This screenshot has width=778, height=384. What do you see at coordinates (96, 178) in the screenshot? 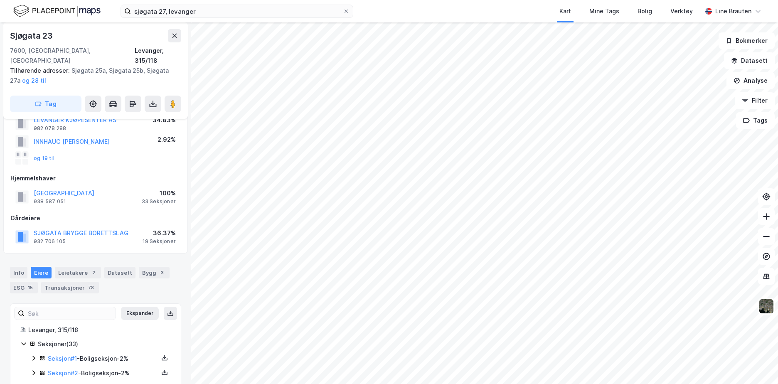
I see `div: Hjemmelshaver` at bounding box center [96, 178].